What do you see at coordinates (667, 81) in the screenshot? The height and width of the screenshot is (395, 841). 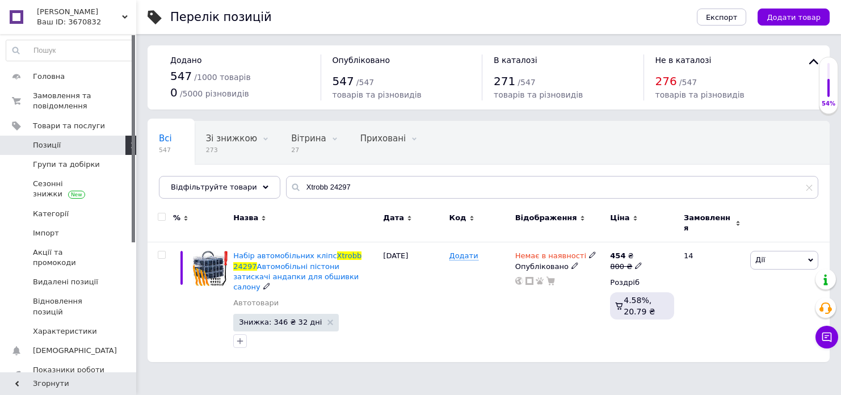 I see `span: 276` at bounding box center [667, 81].